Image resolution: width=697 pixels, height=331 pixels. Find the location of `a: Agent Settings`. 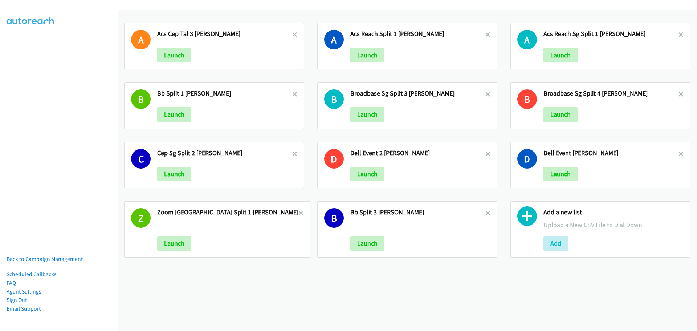

a: Agent Settings is located at coordinates (24, 291).